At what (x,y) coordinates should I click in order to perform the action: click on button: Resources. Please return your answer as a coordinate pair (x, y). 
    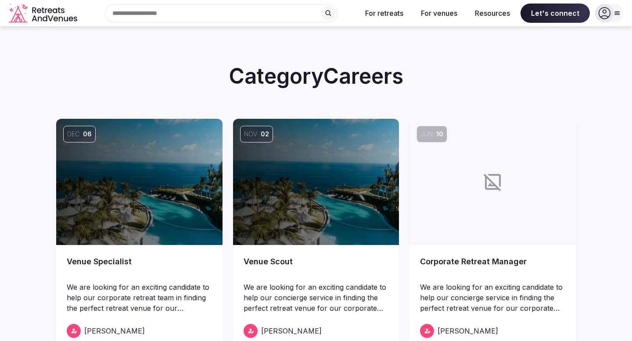
    Looking at the image, I should click on (492, 13).